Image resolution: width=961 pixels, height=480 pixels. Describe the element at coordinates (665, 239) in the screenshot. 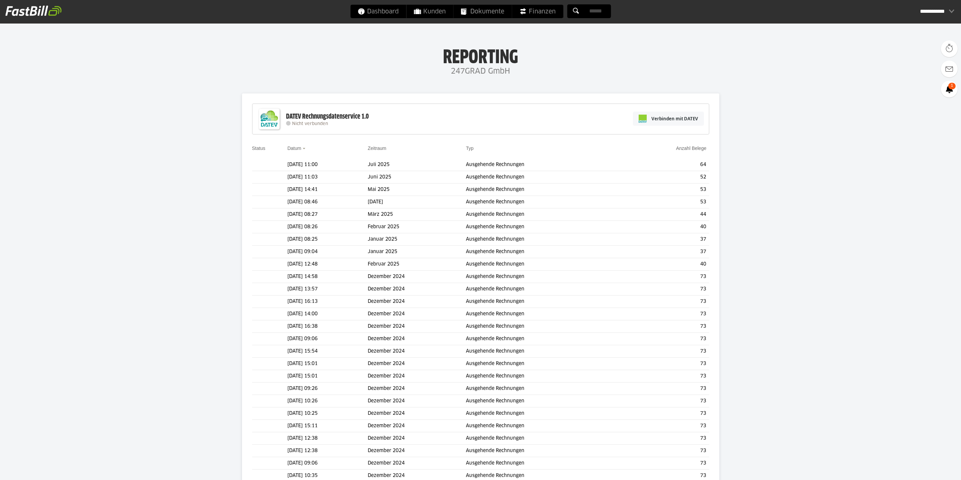

I see `td: 37` at that location.